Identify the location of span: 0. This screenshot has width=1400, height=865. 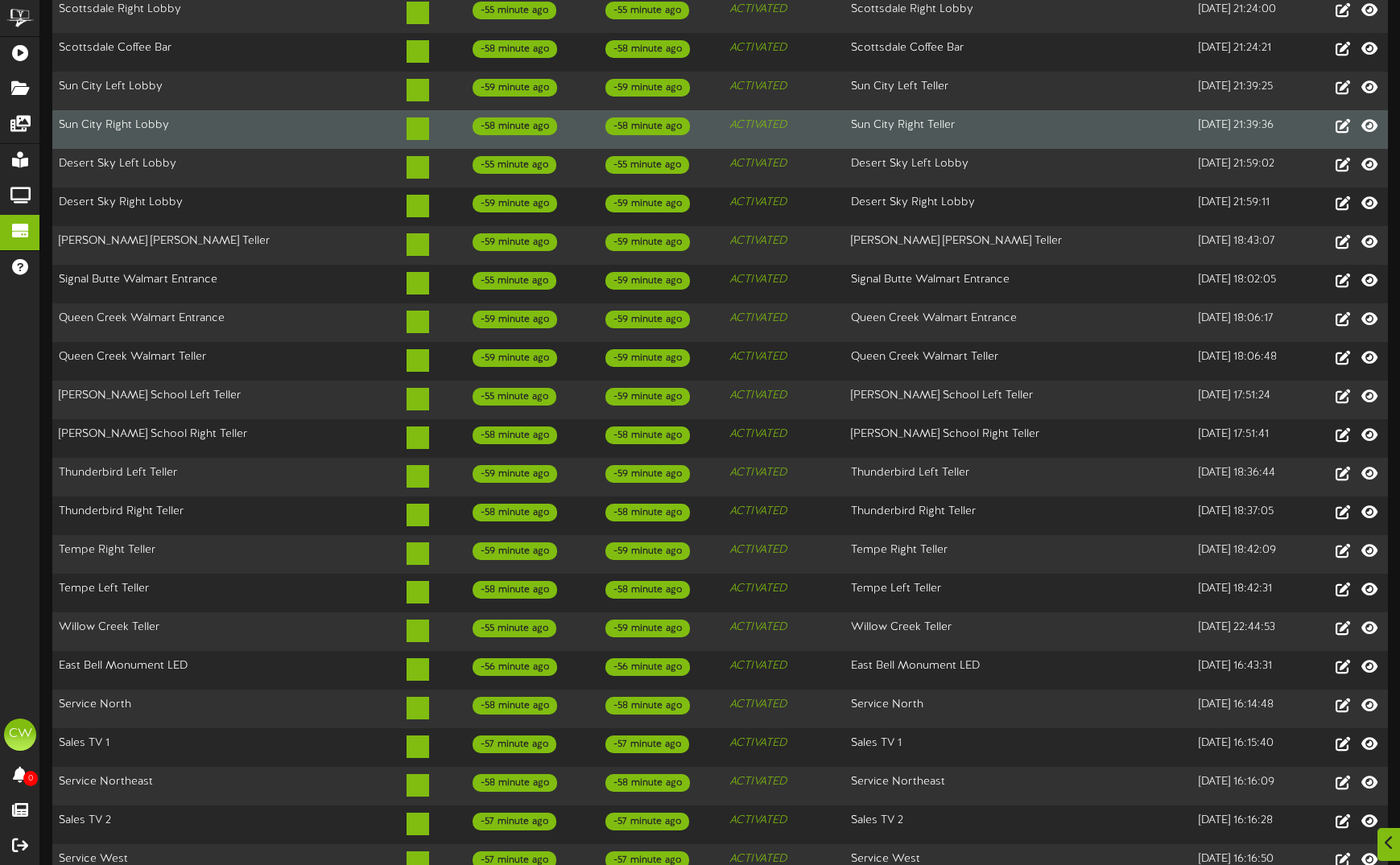
(30, 778).